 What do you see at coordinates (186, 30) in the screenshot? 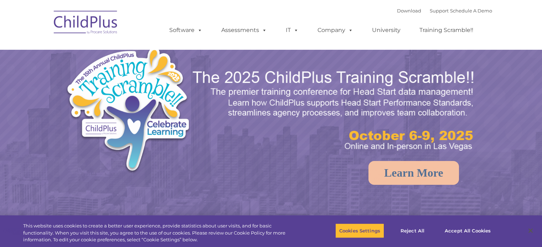
I see `a: Software` at bounding box center [186, 30].